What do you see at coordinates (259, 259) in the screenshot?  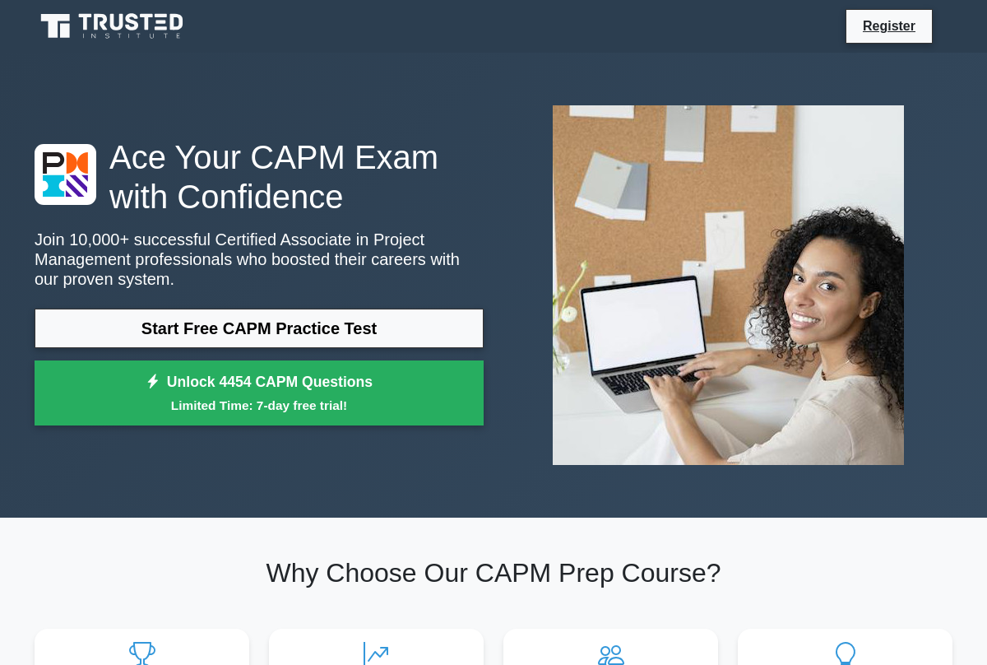 I see `p: Join 10,000+ successful Certified Associate in Project Management professionals who boosted their...` at bounding box center [259, 259].